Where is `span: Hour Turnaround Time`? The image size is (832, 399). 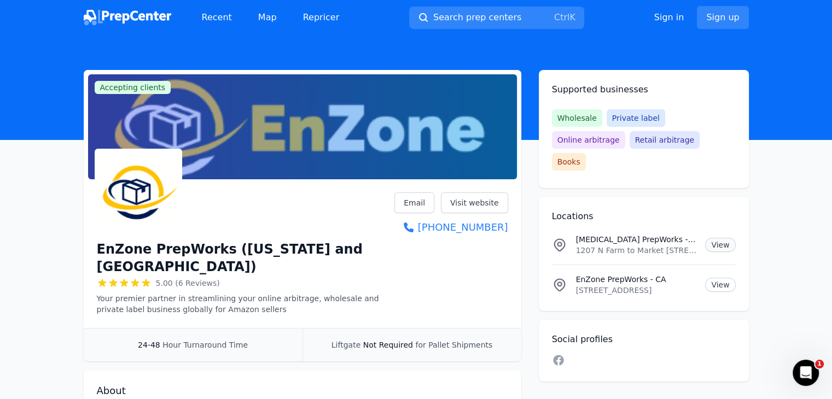
span: Hour Turnaround Time is located at coordinates (205, 345).